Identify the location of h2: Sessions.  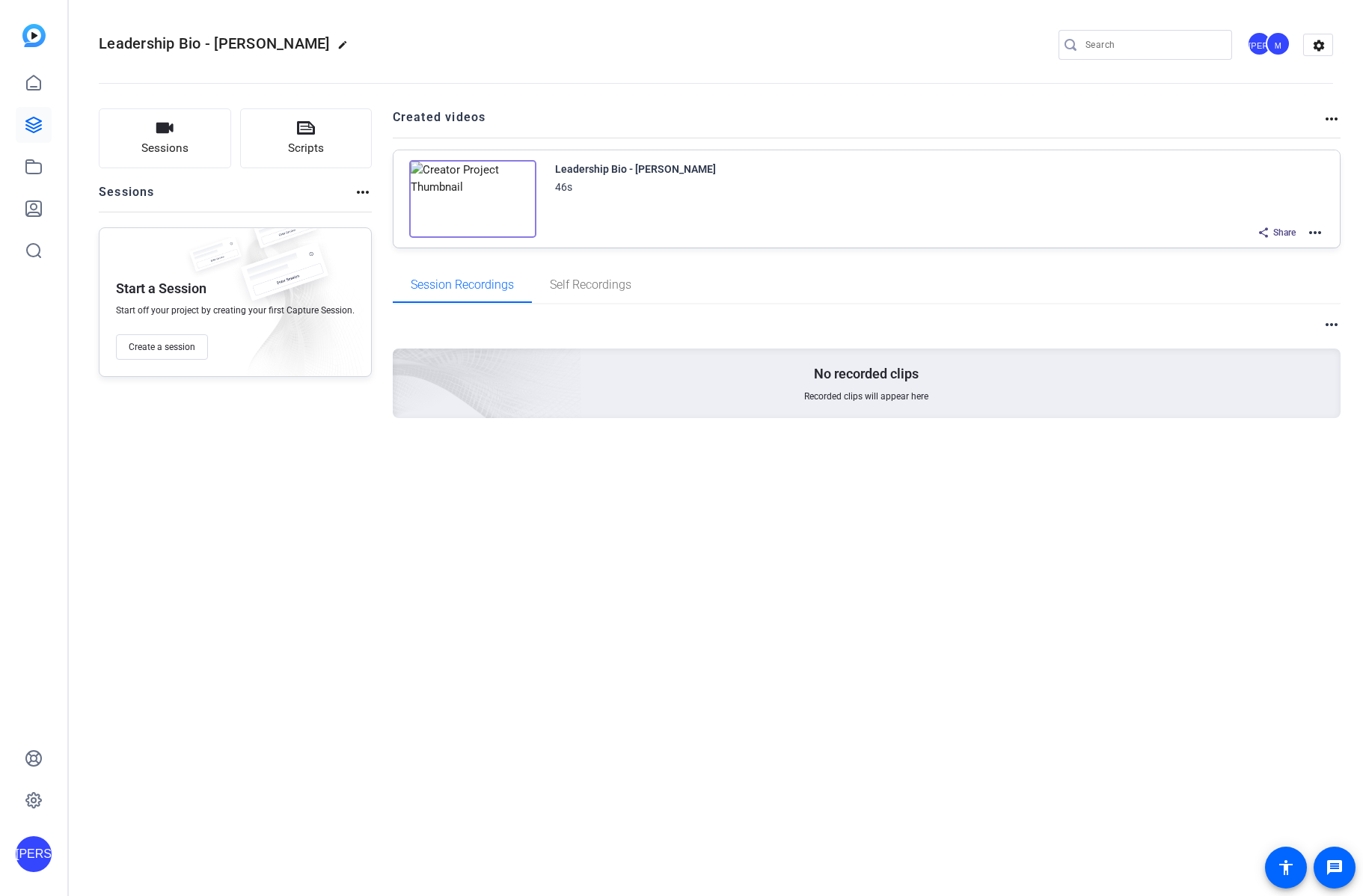
(127, 198).